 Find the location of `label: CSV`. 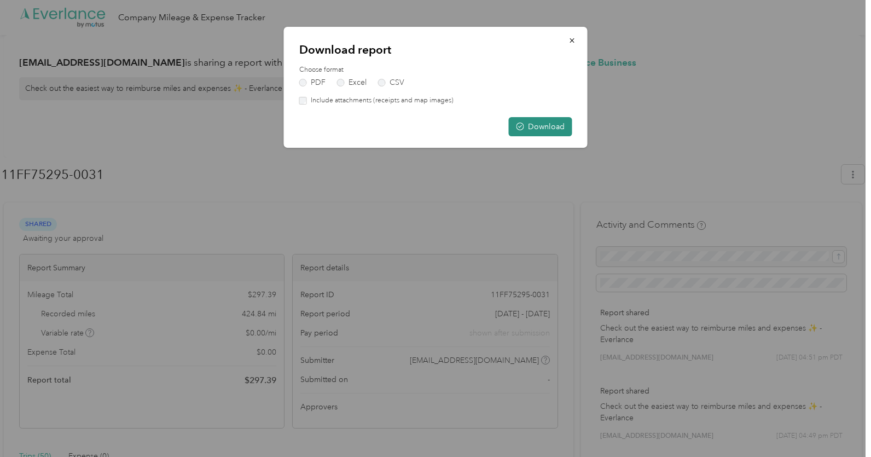

label: CSV is located at coordinates (391, 83).